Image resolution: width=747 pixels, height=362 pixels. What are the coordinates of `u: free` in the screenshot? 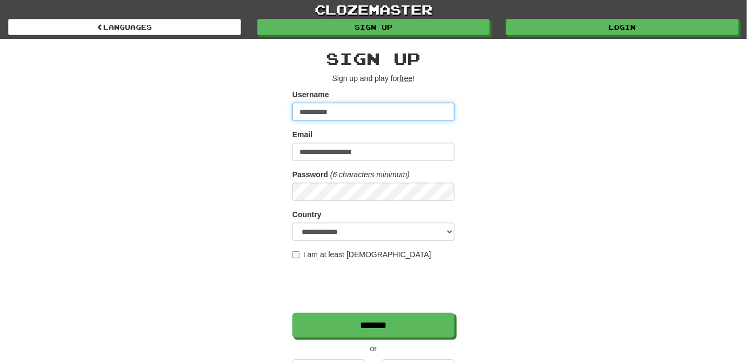 It's located at (406, 78).